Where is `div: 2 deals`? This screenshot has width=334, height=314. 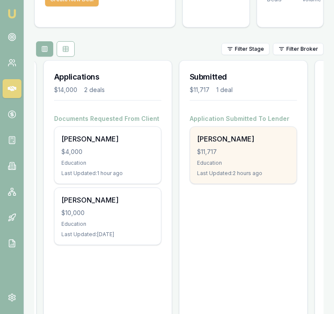 div: 2 deals is located at coordinates (95, 90).